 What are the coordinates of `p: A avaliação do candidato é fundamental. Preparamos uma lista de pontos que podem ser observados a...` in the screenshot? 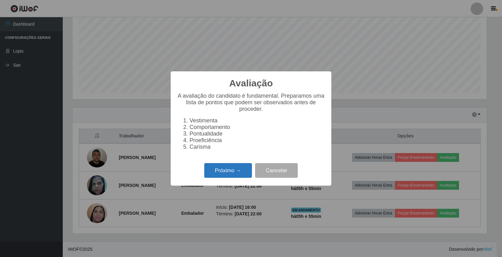 It's located at (251, 103).